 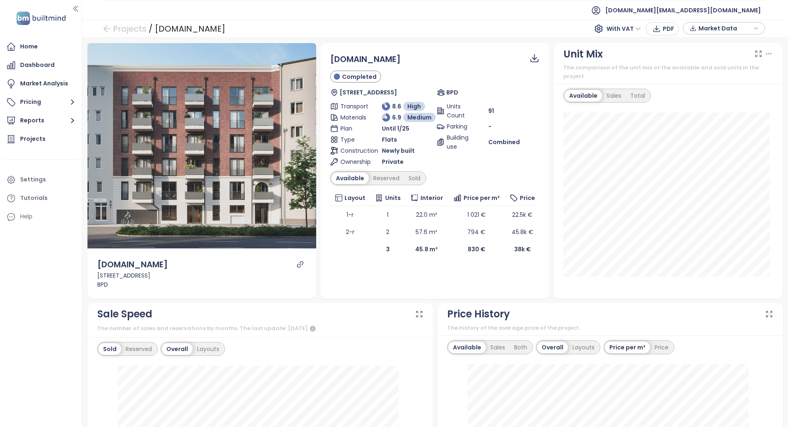 I want to click on span: Building use, so click(x=459, y=142).